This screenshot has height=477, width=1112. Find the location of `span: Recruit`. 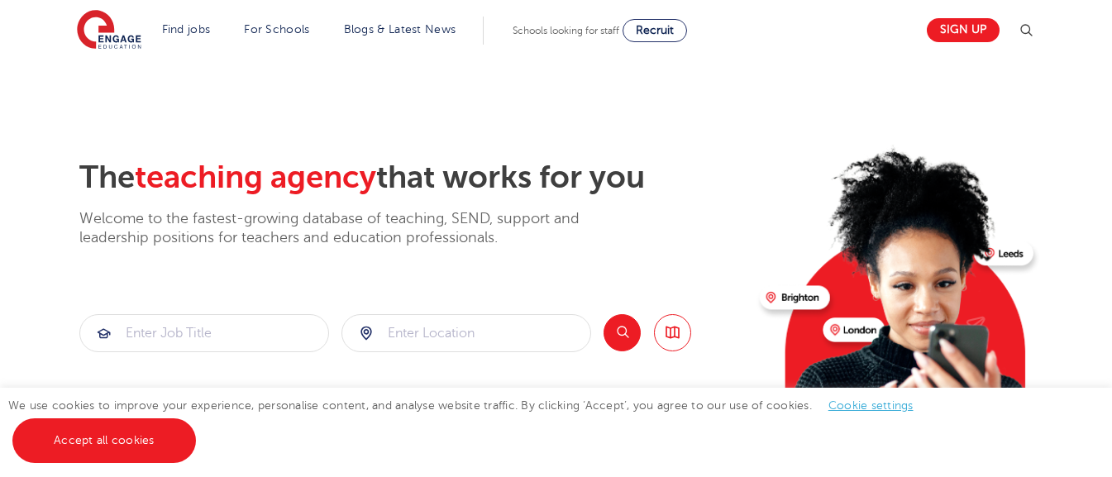

span: Recruit is located at coordinates (655, 30).